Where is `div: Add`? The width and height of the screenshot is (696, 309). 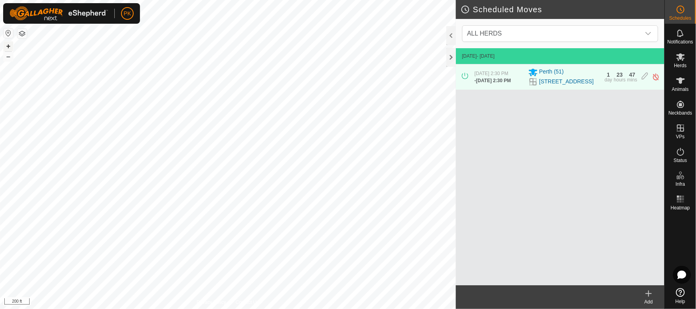 div: Add is located at coordinates (649, 301).